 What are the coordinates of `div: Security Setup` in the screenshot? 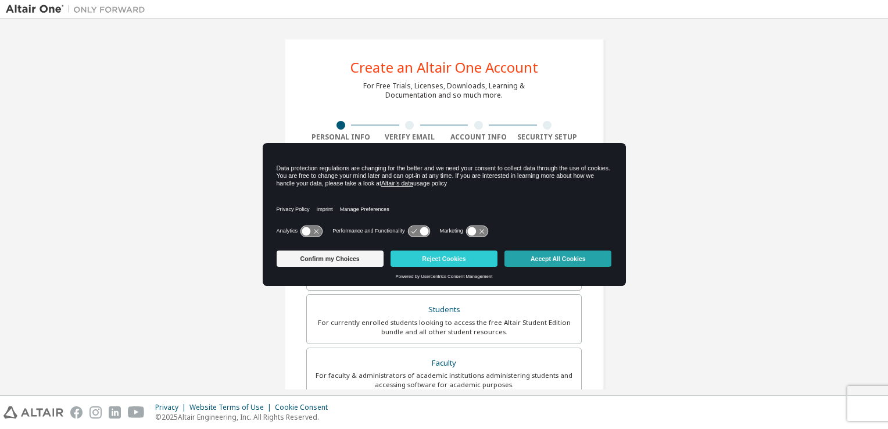 It's located at (547, 137).